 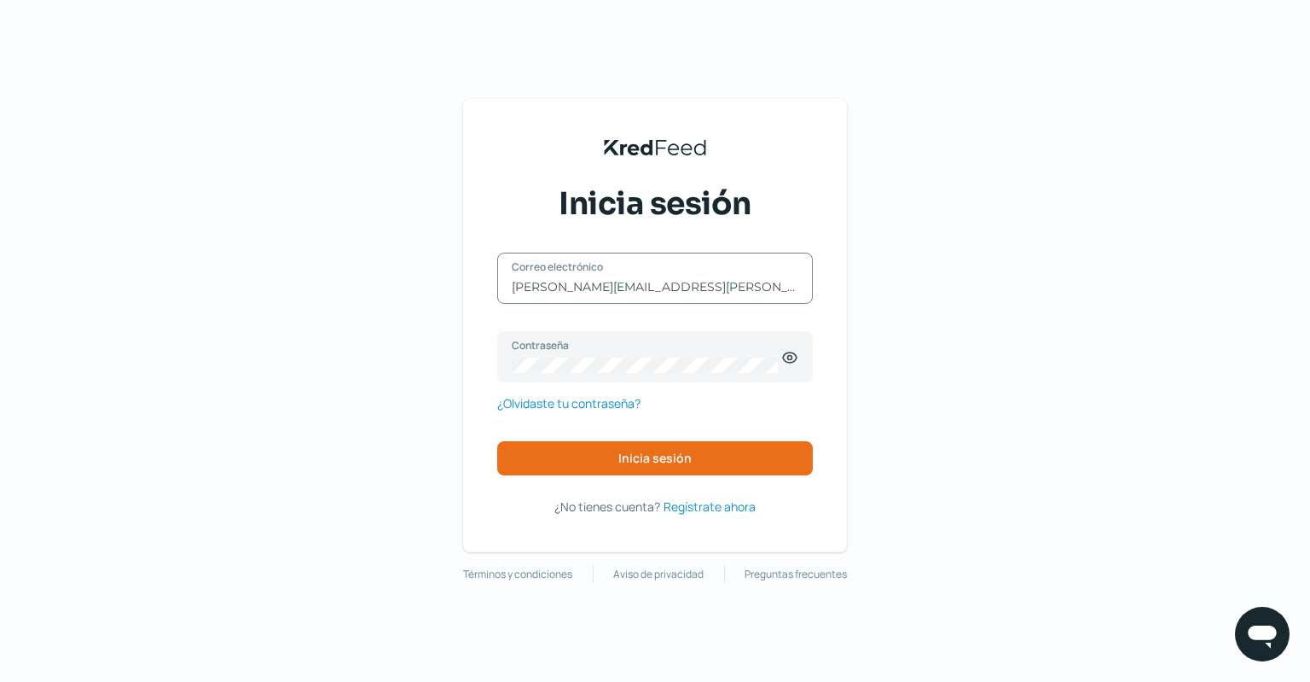 I want to click on span: Términos y condiciones, so click(x=518, y=574).